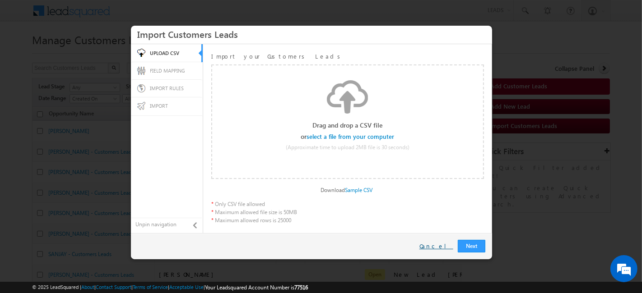 This screenshot has height=293, width=642. I want to click on a: IMPORT RULES, so click(167, 88).